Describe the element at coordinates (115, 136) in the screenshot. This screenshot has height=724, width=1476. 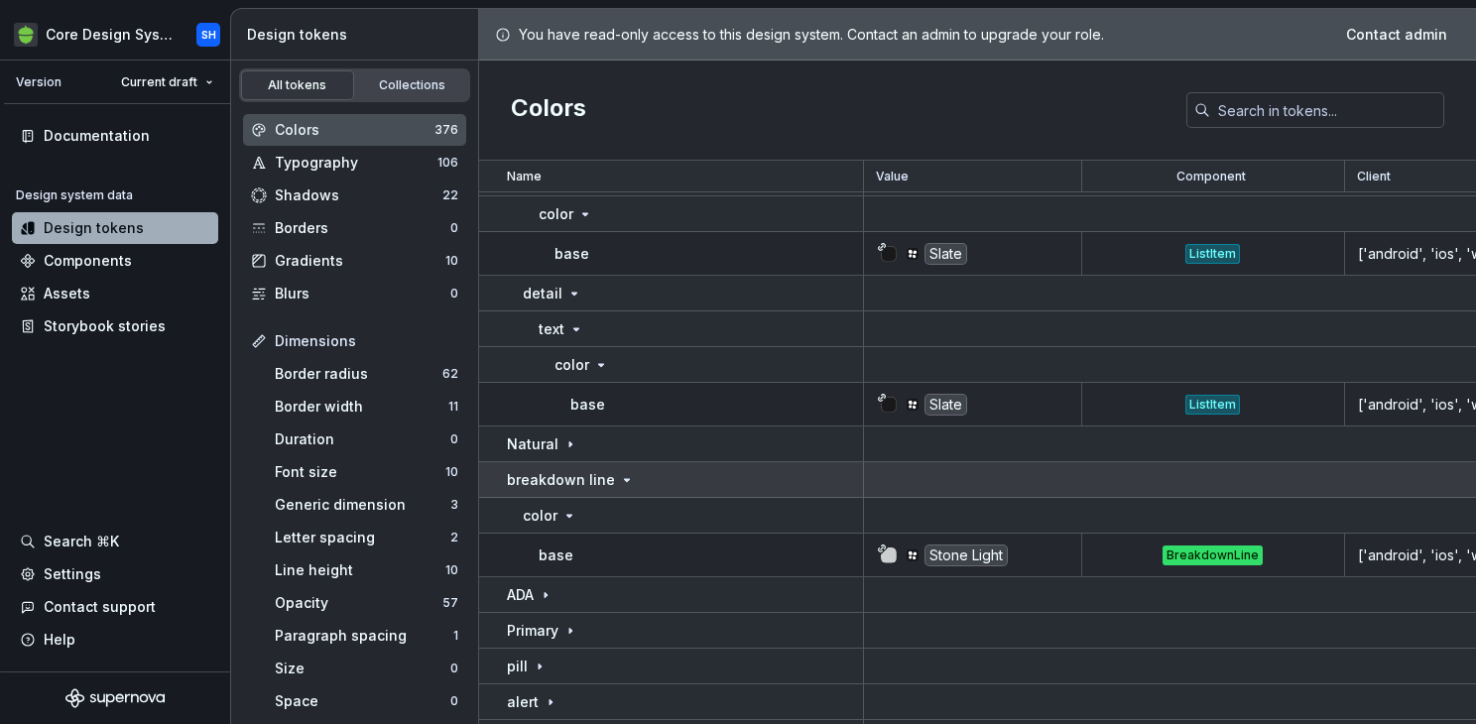
I see `a: Documentation` at that location.